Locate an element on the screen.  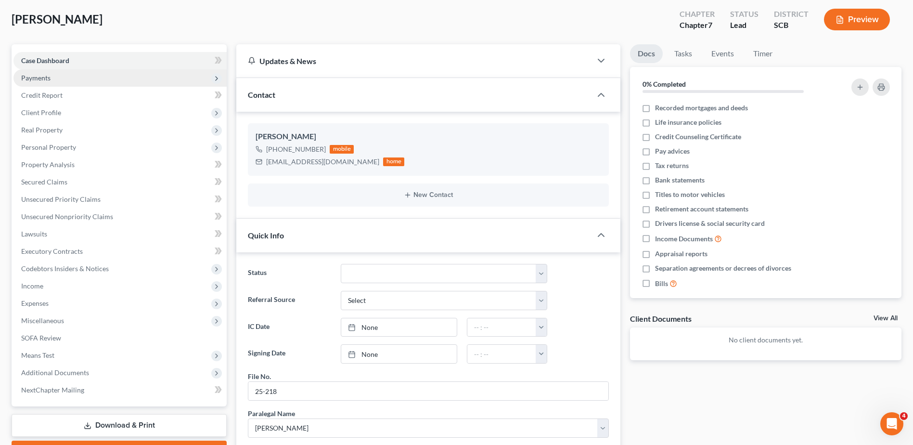
a: Unsecured Priority Claims is located at coordinates (120, 199).